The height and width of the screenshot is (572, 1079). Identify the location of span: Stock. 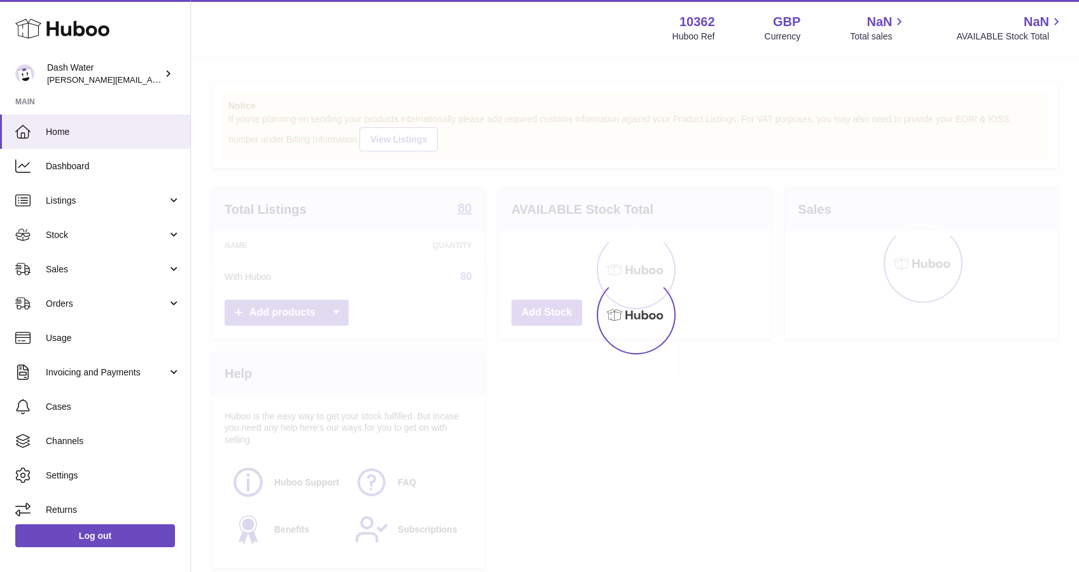
(106, 235).